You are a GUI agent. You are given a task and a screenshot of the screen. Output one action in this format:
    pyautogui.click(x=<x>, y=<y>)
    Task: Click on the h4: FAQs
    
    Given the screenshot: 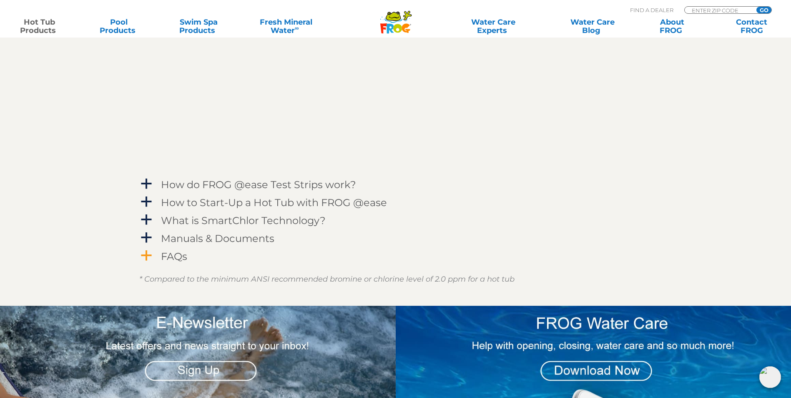 What is the action you would take?
    pyautogui.click(x=174, y=256)
    